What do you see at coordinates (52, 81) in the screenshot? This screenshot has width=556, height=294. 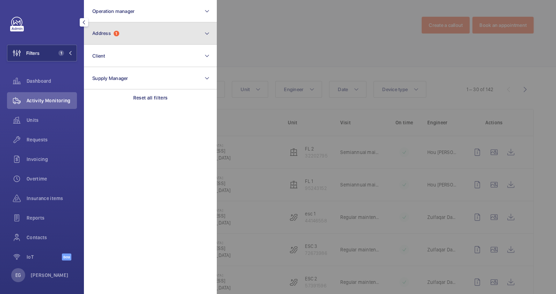 I see `span: Dashboard` at bounding box center [52, 81].